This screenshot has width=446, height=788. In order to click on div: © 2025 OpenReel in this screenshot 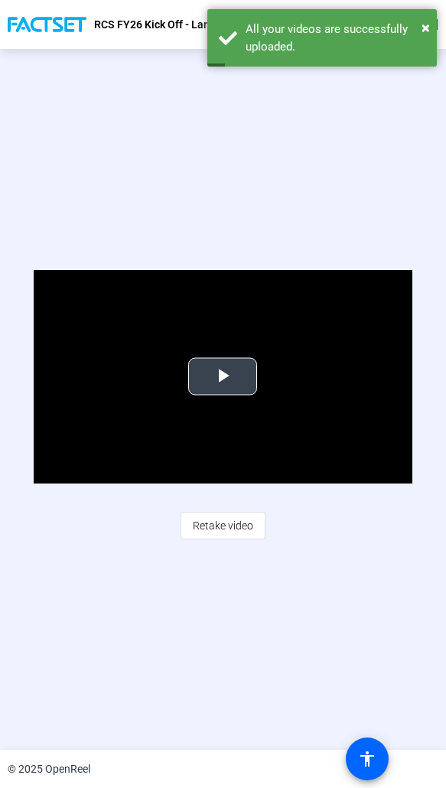, I will do `click(49, 769)`.